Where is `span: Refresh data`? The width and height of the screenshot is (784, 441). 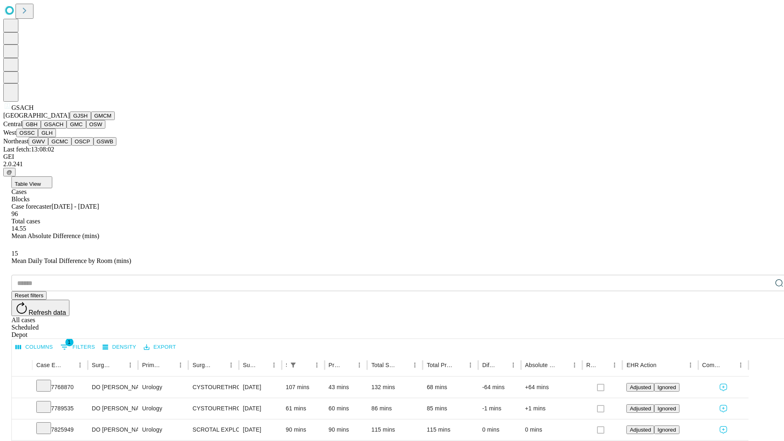
span: Refresh data is located at coordinates (47, 312).